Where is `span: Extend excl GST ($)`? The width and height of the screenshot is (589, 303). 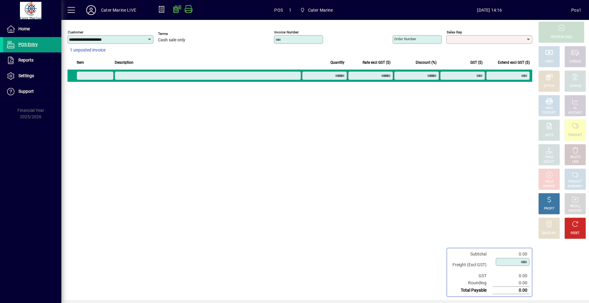 span: Extend excl GST ($) is located at coordinates (513, 63).